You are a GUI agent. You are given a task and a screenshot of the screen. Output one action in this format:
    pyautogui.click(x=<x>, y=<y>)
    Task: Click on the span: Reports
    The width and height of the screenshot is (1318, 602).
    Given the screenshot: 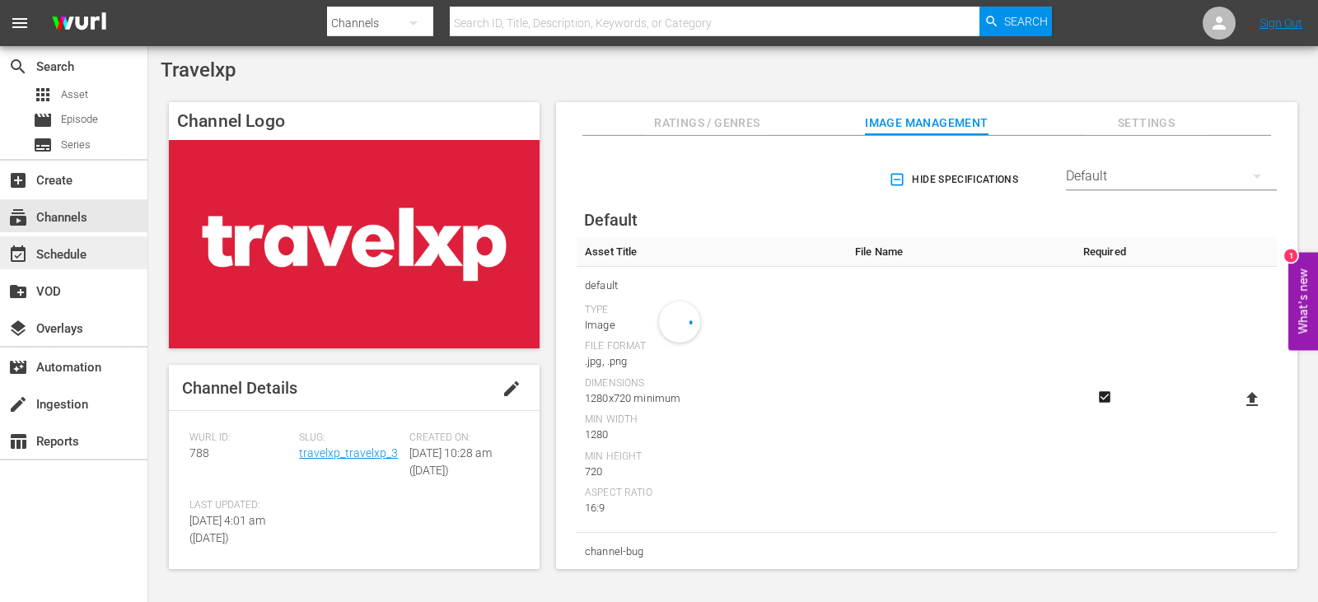 What is the action you would take?
    pyautogui.click(x=18, y=442)
    